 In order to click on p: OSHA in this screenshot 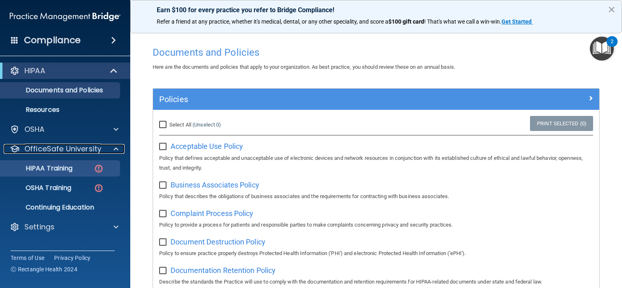, I will do `click(35, 129)`.